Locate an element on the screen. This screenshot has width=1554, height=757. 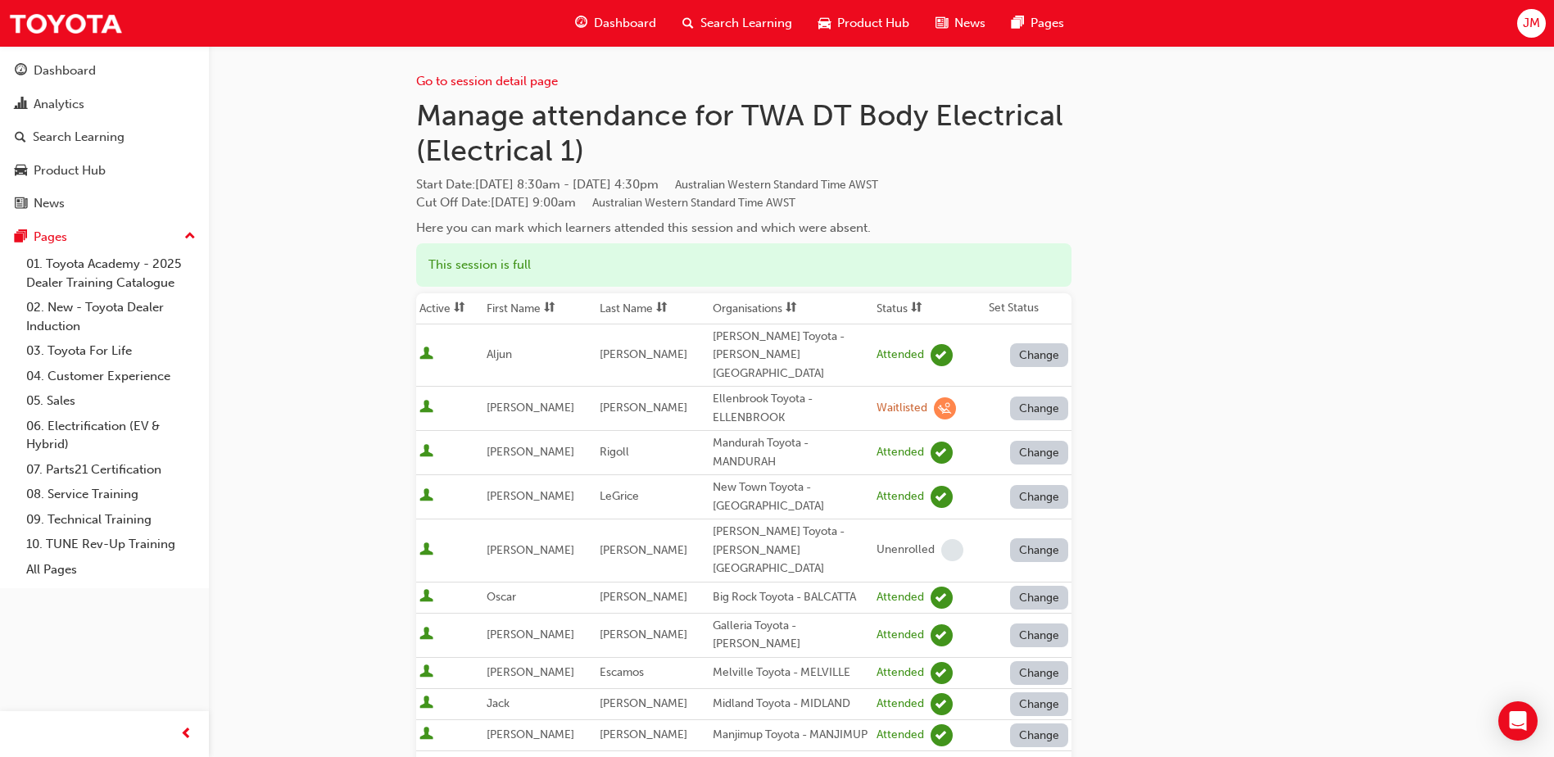
a: Analytics is located at coordinates (104, 104).